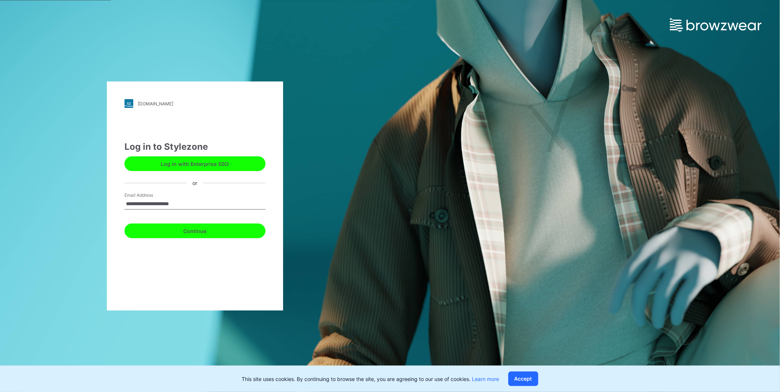  What do you see at coordinates (195, 183) in the screenshot?
I see `div: or` at bounding box center [195, 183].